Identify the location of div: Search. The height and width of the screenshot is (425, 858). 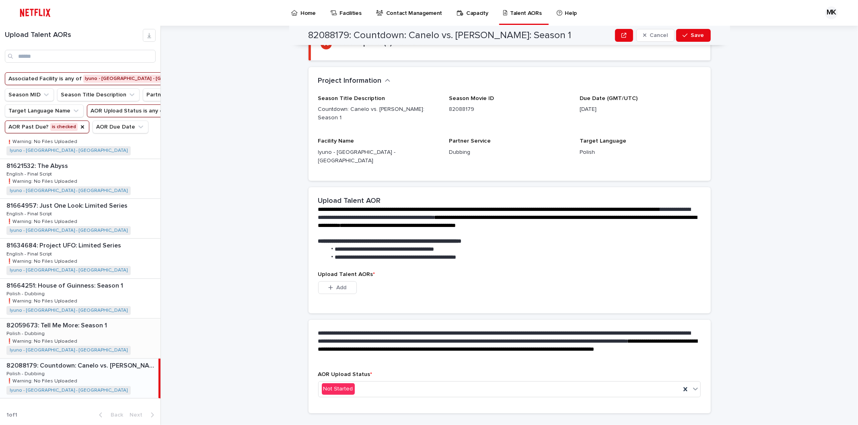
(80, 56).